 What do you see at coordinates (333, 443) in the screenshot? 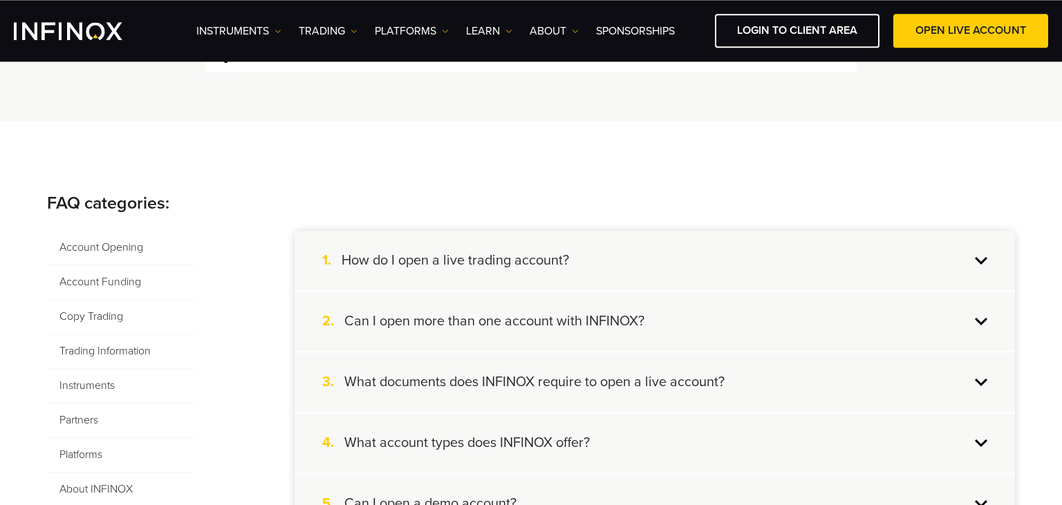
I see `span: 4.` at bounding box center [333, 443].